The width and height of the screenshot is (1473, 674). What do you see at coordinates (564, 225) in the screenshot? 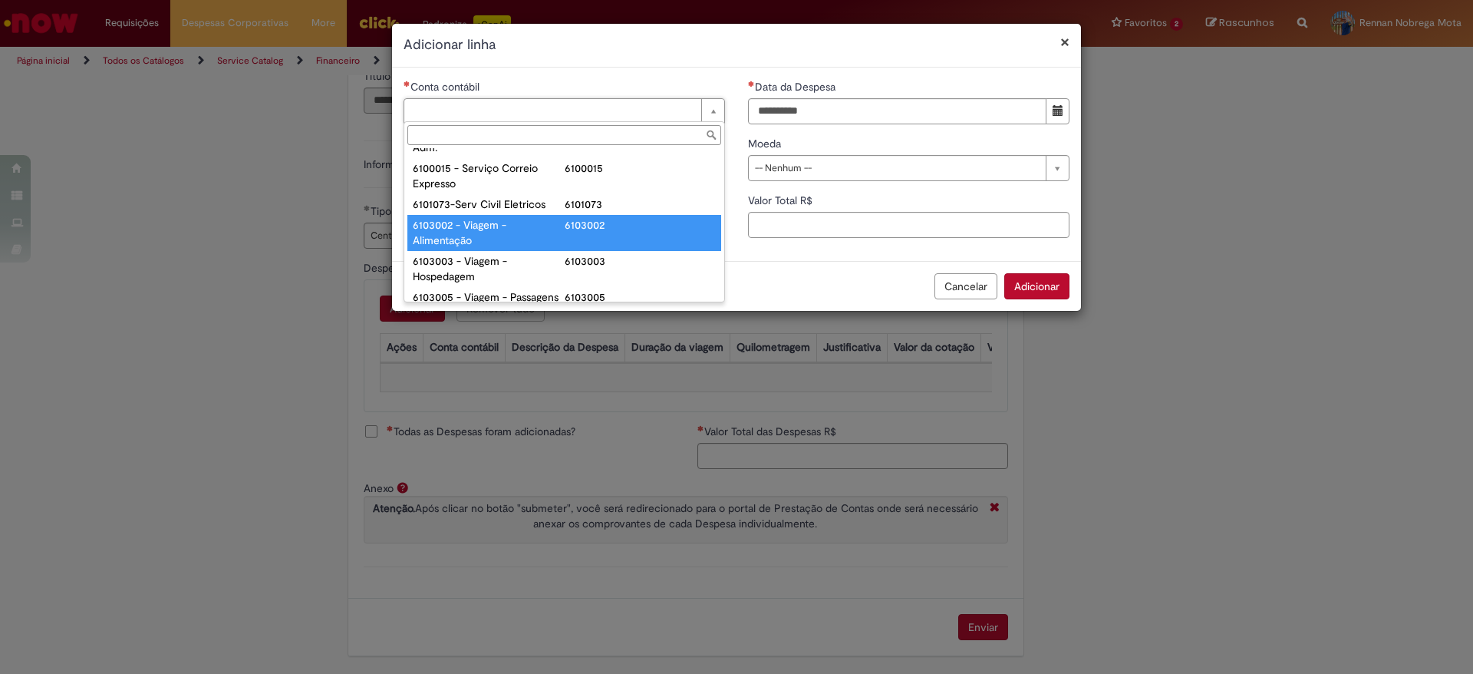
I see `ul: Conta contábil` at bounding box center [564, 225].